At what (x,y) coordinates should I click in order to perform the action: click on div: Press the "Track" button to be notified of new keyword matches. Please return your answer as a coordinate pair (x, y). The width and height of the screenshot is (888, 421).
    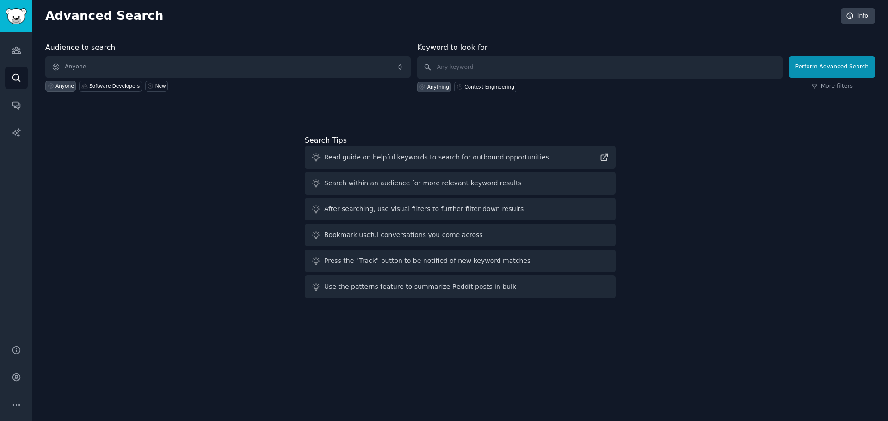
    Looking at the image, I should click on (427, 261).